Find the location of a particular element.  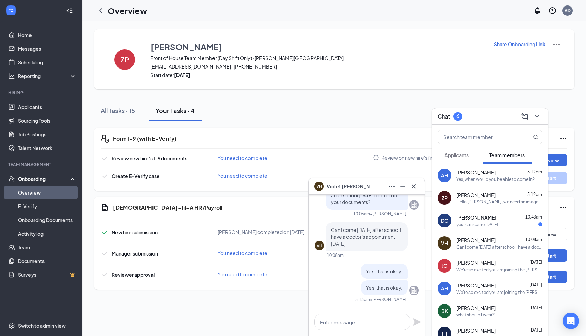

button: ChevronDown is located at coordinates (537, 116).